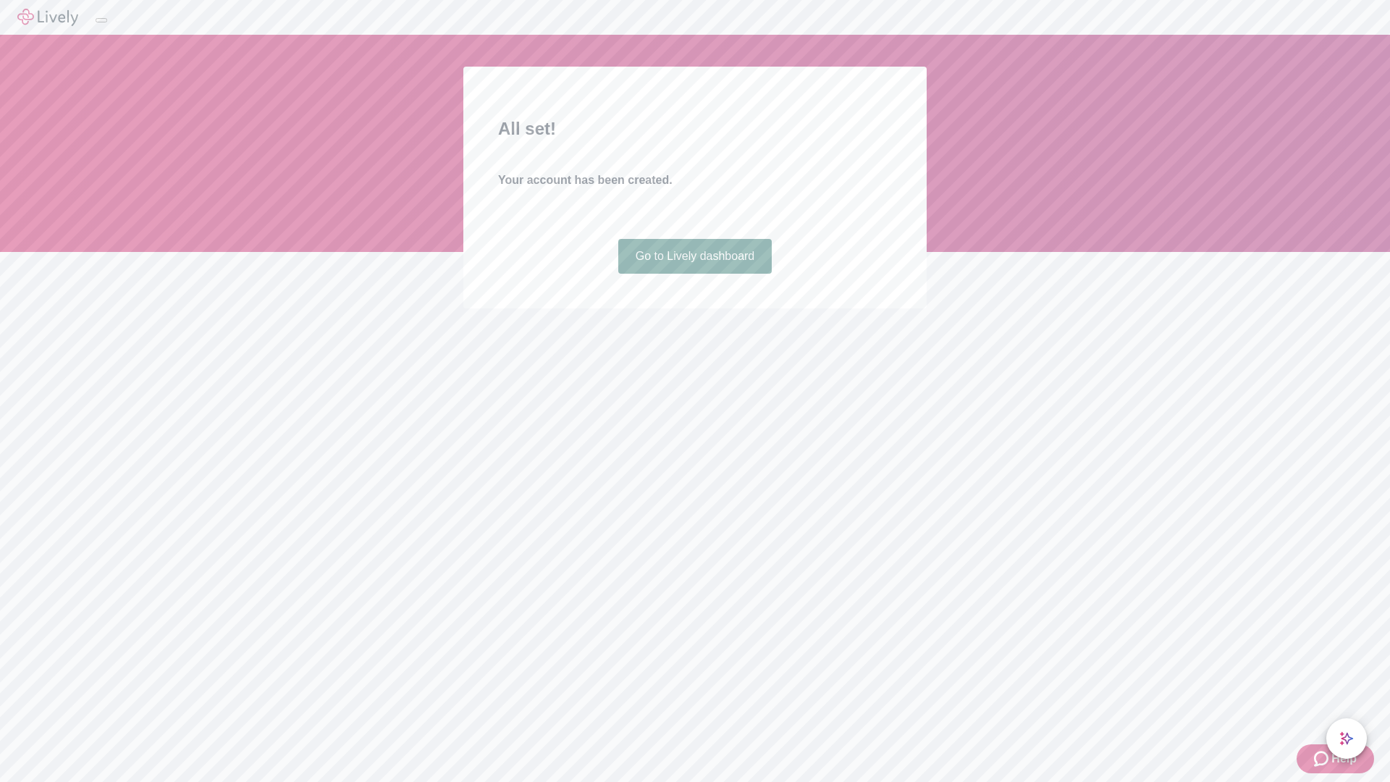 The width and height of the screenshot is (1390, 782). Describe the element at coordinates (1344, 759) in the screenshot. I see `span: Help` at that location.